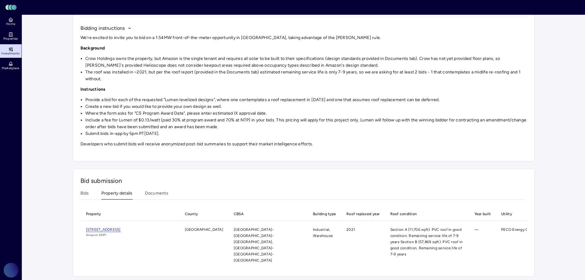 Image resolution: width=585 pixels, height=280 pixels. Describe the element at coordinates (101, 181) in the screenshot. I see `span: Bid submission` at that location.